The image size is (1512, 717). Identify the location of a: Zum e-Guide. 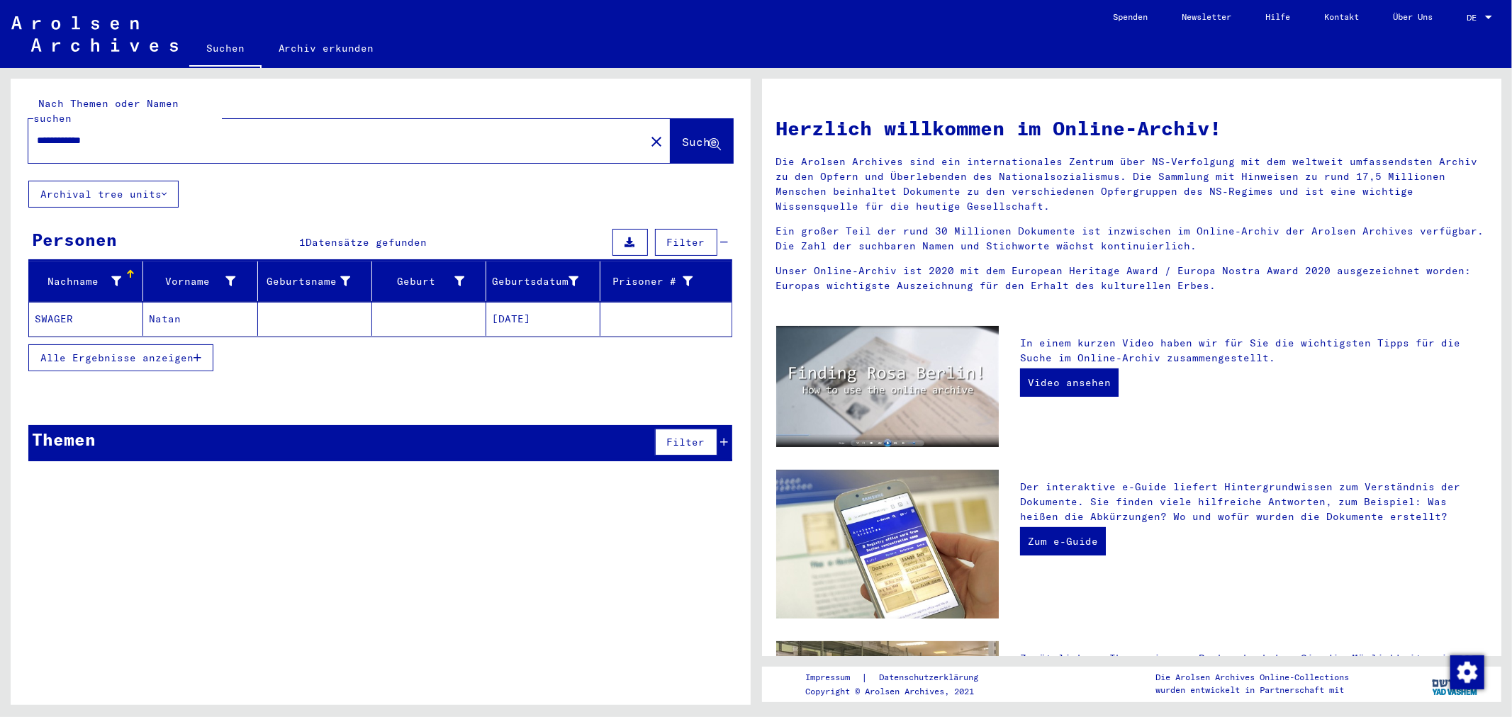
(1062, 541).